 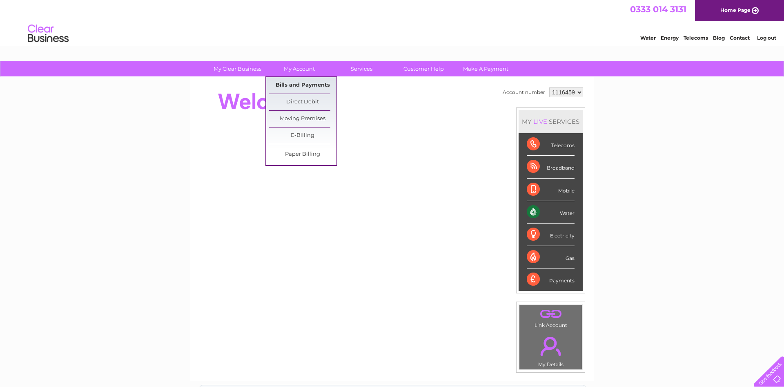 I want to click on a: Paper Billing, so click(x=303, y=154).